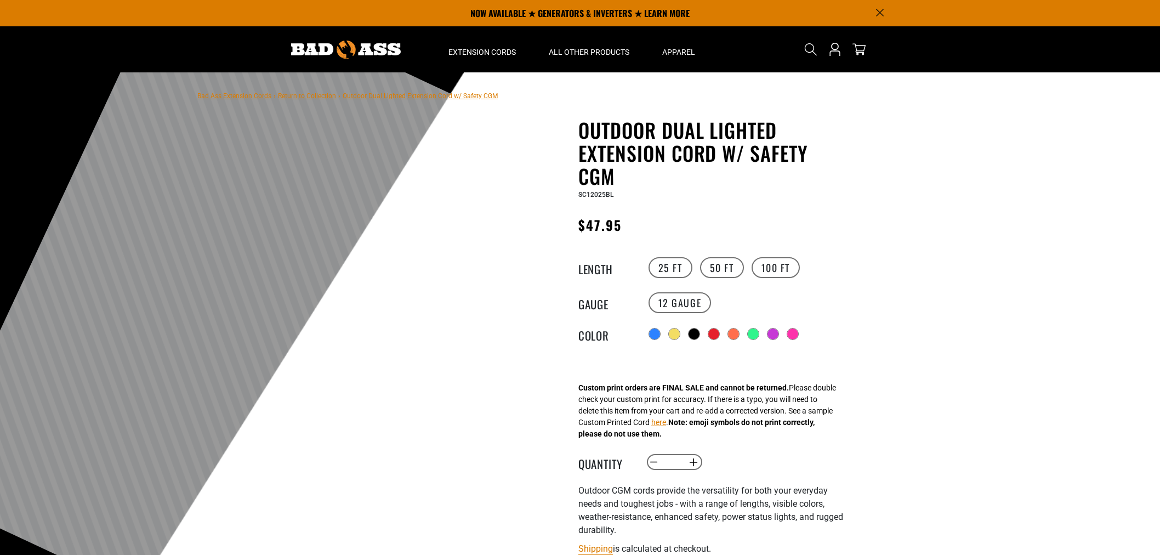  I want to click on summary: All Other Products, so click(589, 49).